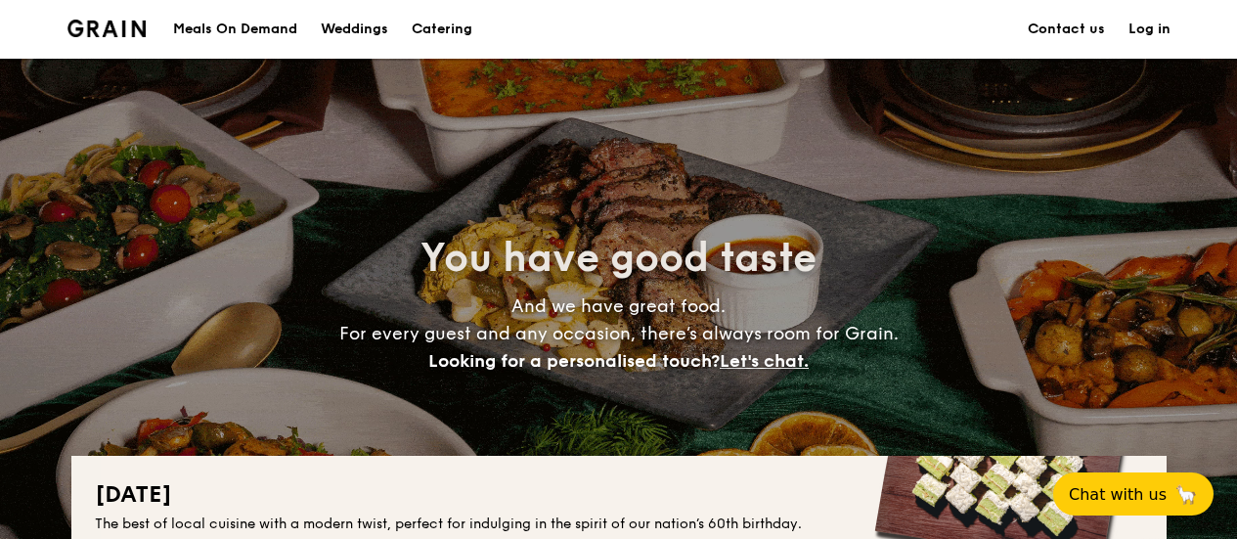  Describe the element at coordinates (574, 361) in the screenshot. I see `span: Looking for a personalised touch?` at that location.